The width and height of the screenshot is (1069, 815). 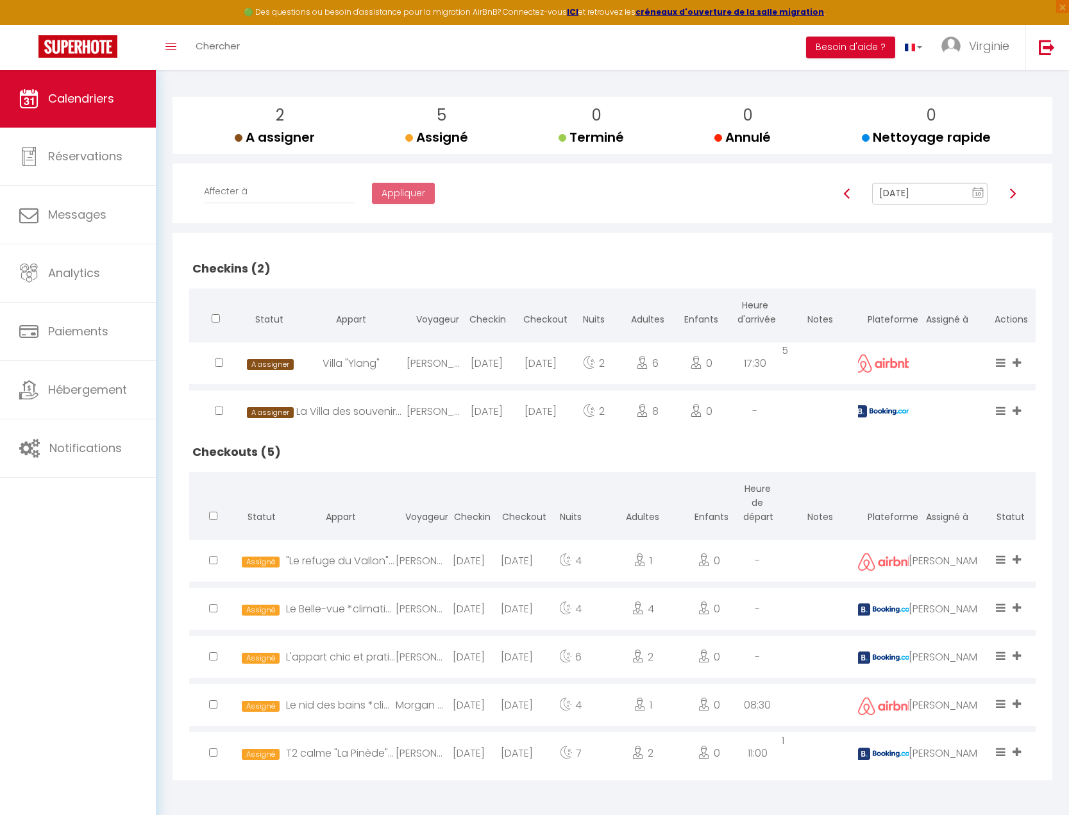 What do you see at coordinates (847, 194) in the screenshot?
I see `img: arrow-left3.svg` at bounding box center [847, 194].